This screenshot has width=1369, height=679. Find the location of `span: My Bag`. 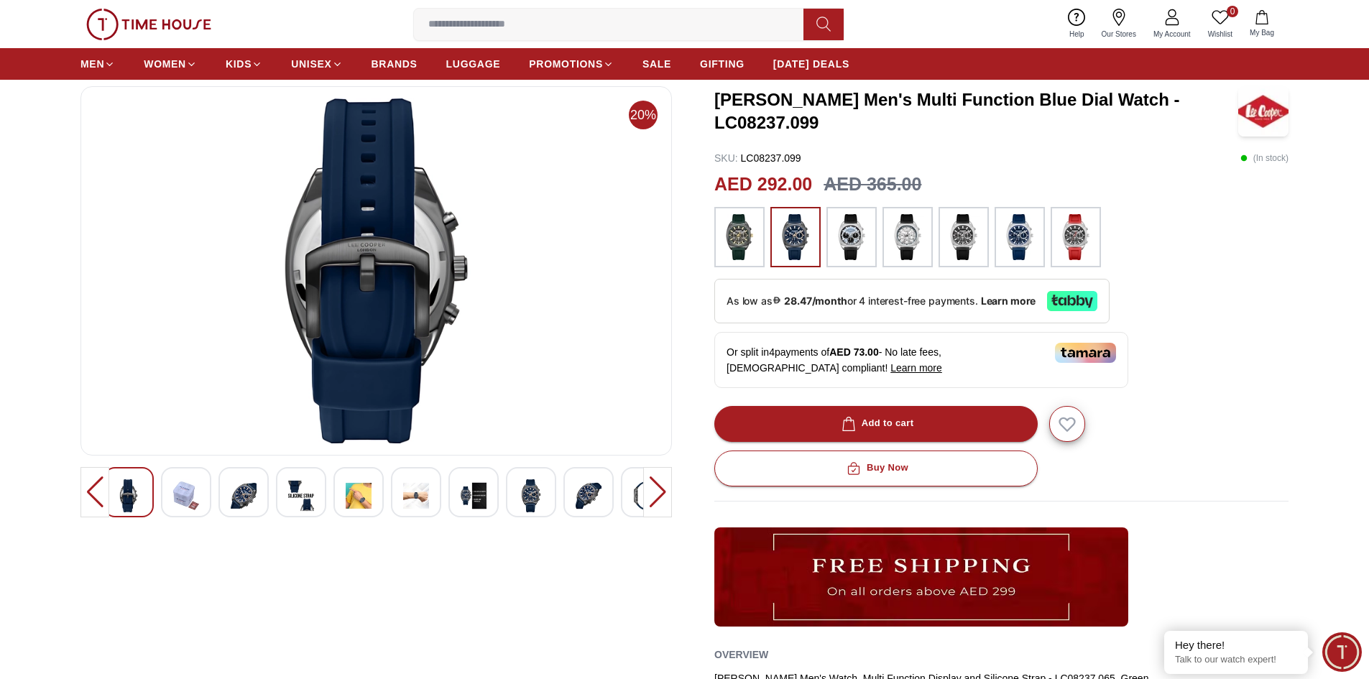

span: My Bag is located at coordinates (1262, 32).